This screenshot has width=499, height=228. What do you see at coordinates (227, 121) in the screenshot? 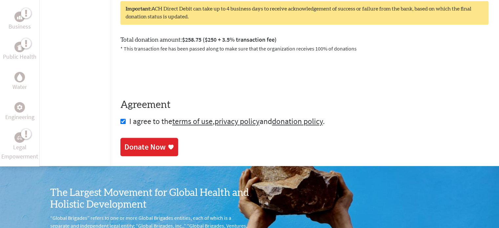
I see `span: I agree to the , and .` at bounding box center [227, 121].